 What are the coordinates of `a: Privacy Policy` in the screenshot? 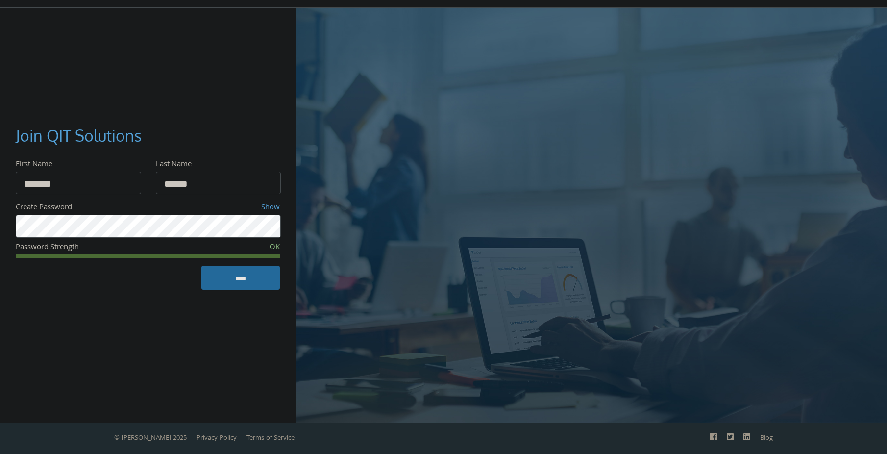 It's located at (217, 438).